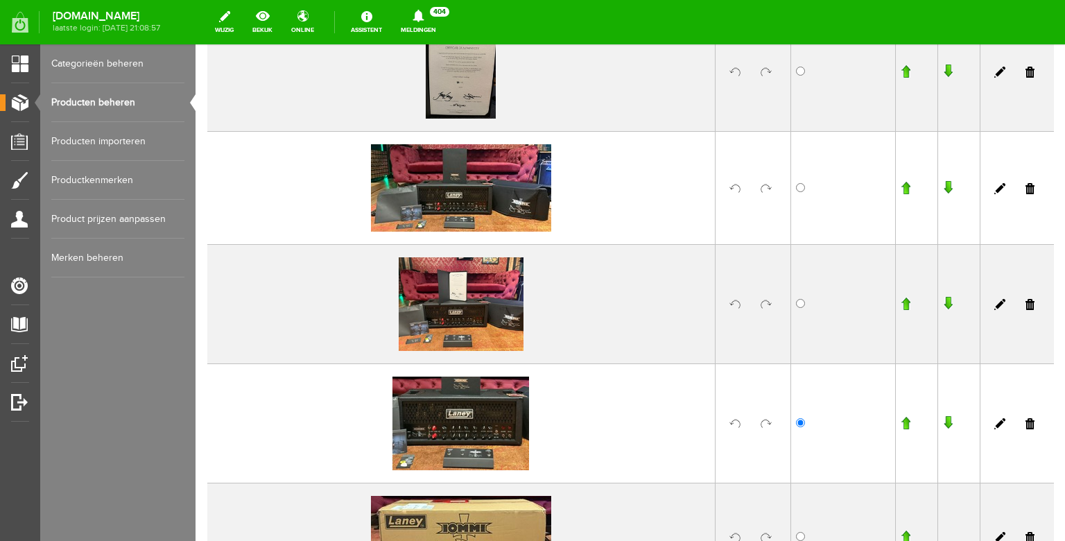  I want to click on a: Categorieën beheren, so click(118, 64).